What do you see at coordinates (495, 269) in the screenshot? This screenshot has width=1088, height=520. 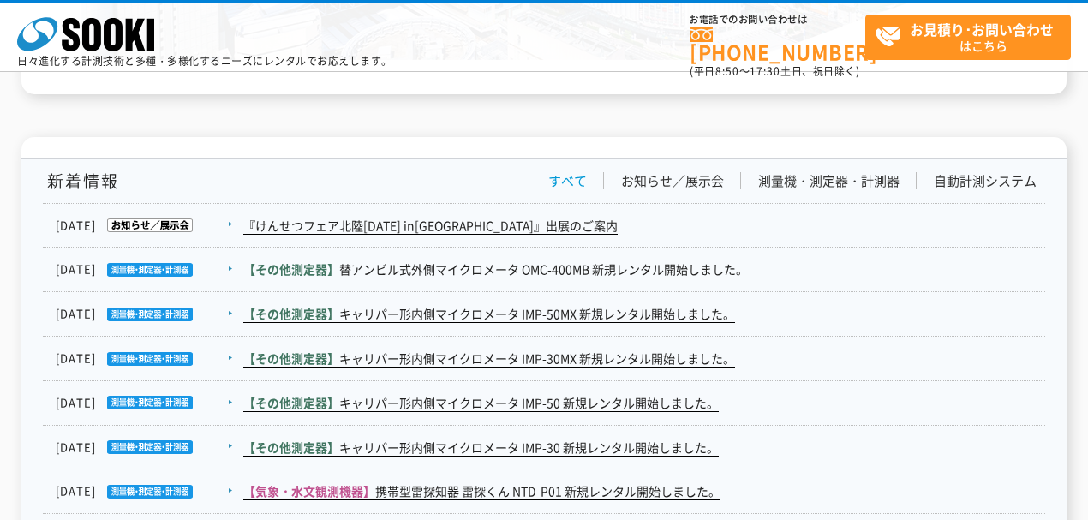 I see `a: 【その他測定器】替アンビル式外側マイクロメータ OMC-400MB 新規レンタル開始しました。` at bounding box center [495, 269].